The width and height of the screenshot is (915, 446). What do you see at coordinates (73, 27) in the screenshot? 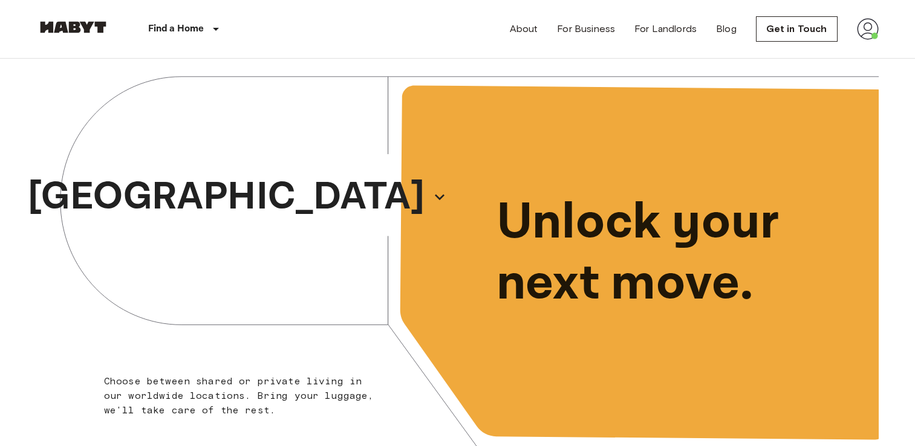
I see `img: Habyt` at bounding box center [73, 27].